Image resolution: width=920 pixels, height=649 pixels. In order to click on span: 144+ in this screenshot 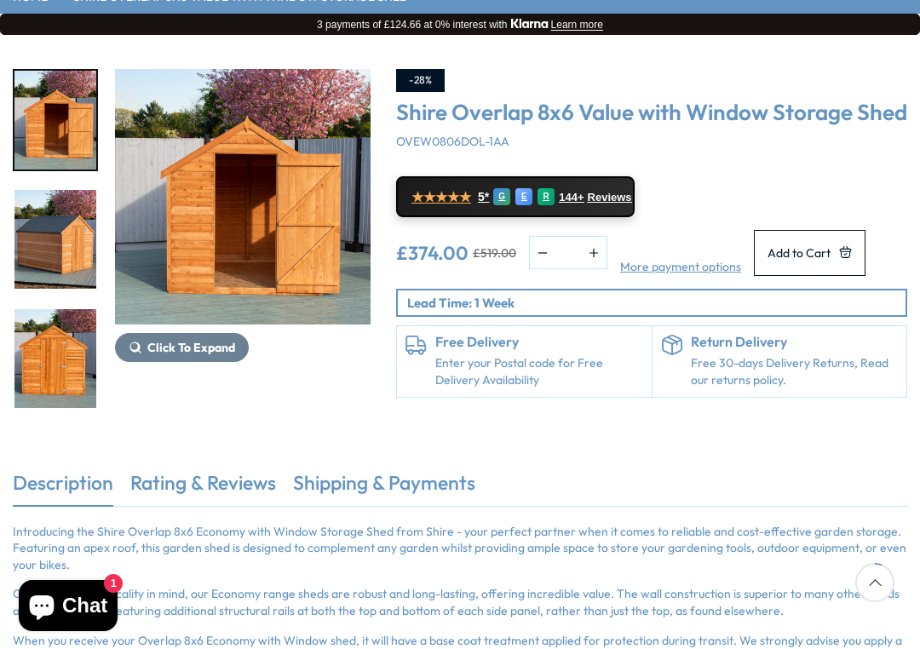, I will do `click(571, 198)`.